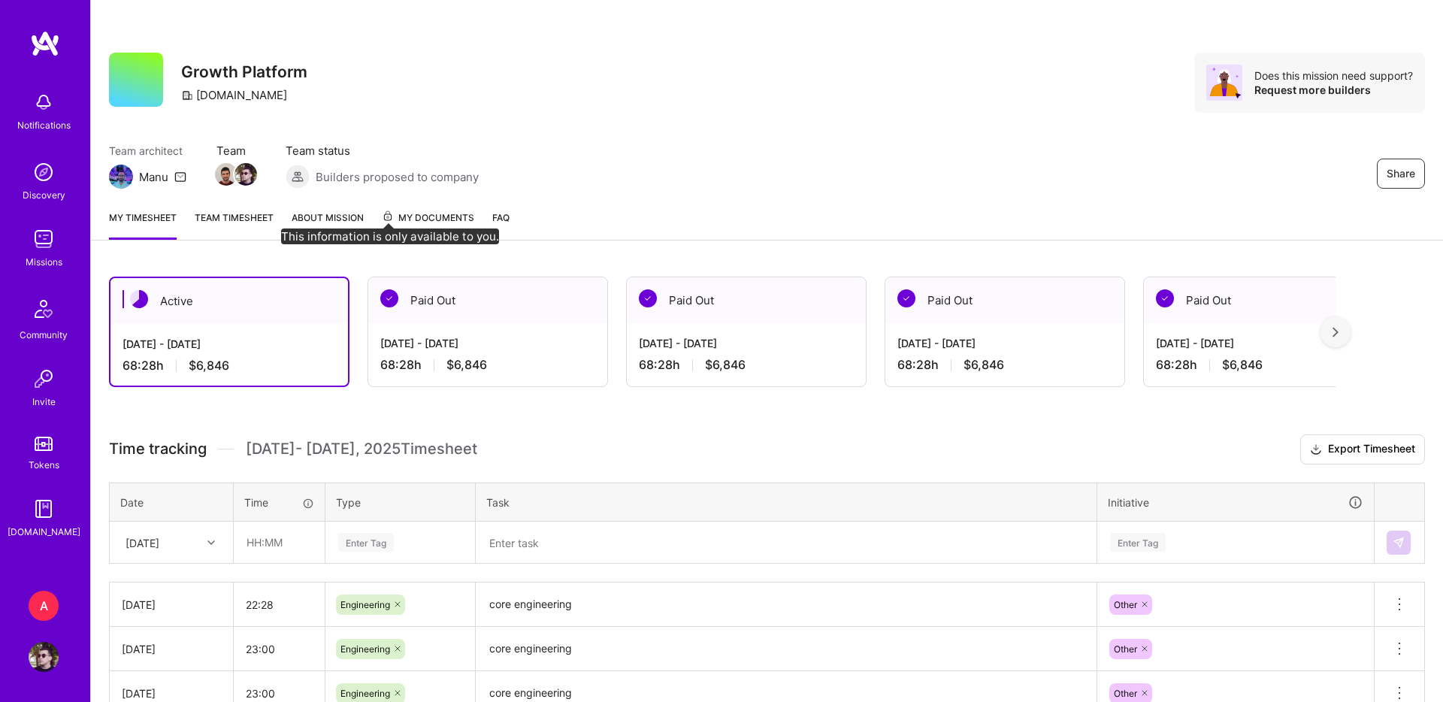 The height and width of the screenshot is (702, 1443). Describe the element at coordinates (44, 606) in the screenshot. I see `div: A` at that location.